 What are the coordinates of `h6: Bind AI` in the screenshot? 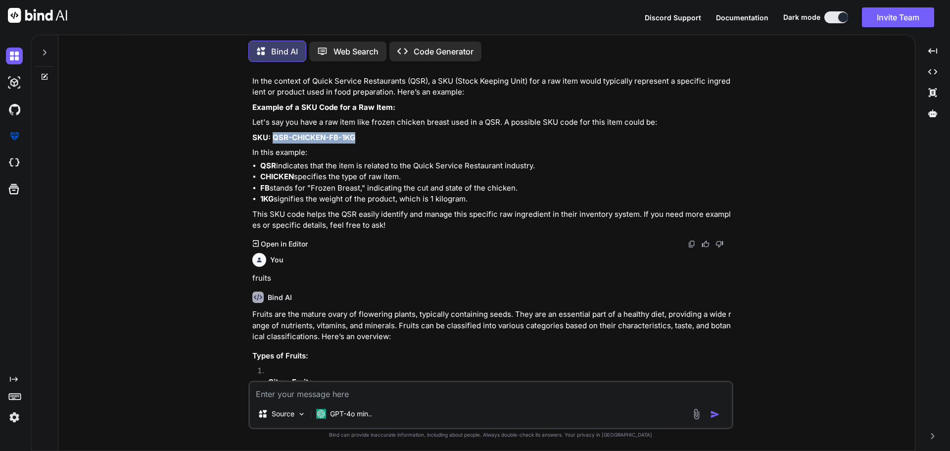 It's located at (280, 297).